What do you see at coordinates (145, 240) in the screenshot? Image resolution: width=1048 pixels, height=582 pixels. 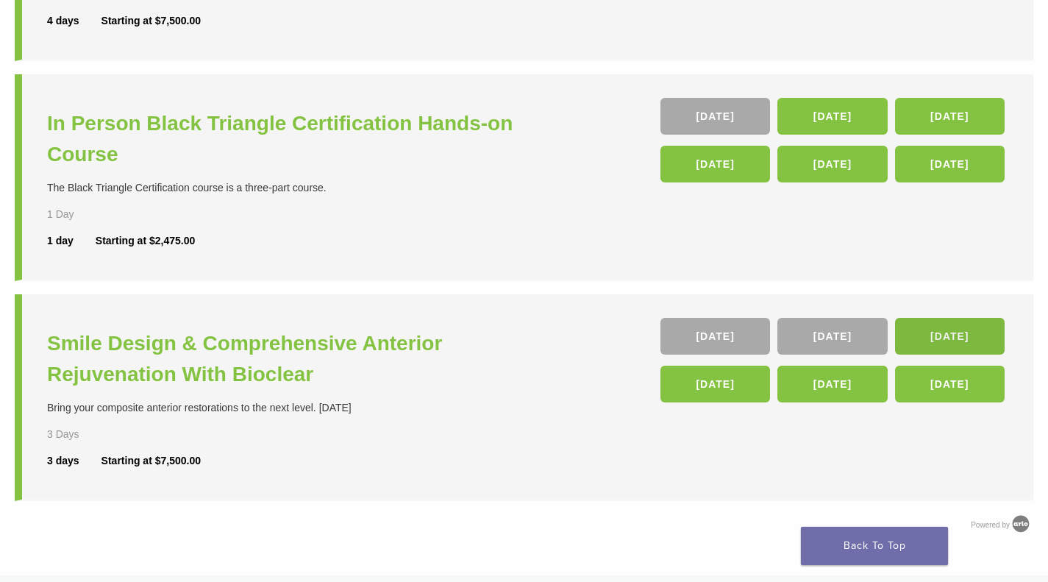 I see `div: Starting at $2,475.00` at bounding box center [145, 240].